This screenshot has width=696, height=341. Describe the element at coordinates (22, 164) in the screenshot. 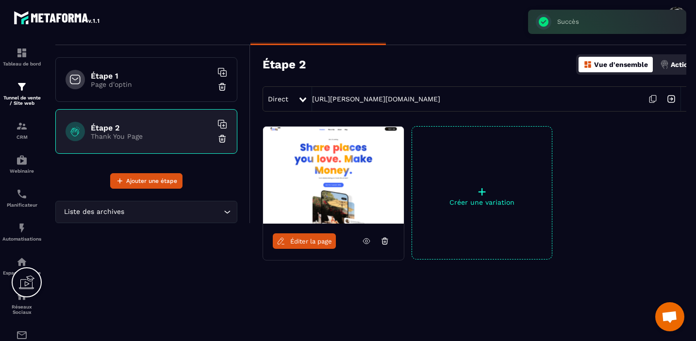

I see `a: automationsautomationsWebinaire` at that location.